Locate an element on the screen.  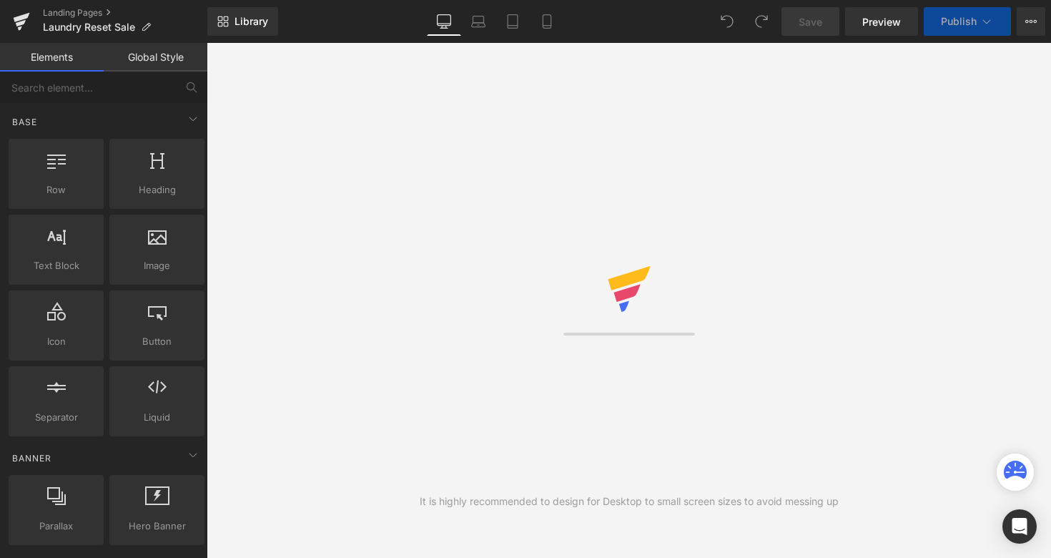
button: Undo is located at coordinates (727, 21).